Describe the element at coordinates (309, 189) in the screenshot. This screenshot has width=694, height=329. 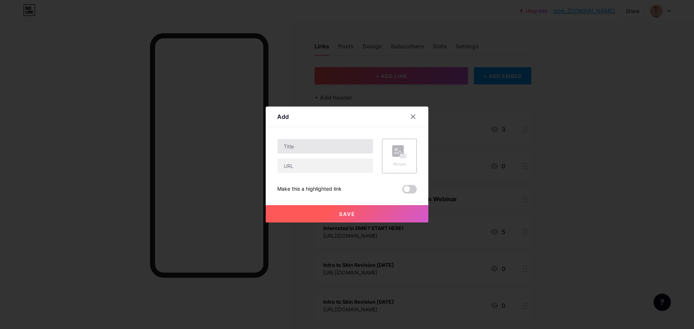
I see `div: Make this a highlighted link` at that location.